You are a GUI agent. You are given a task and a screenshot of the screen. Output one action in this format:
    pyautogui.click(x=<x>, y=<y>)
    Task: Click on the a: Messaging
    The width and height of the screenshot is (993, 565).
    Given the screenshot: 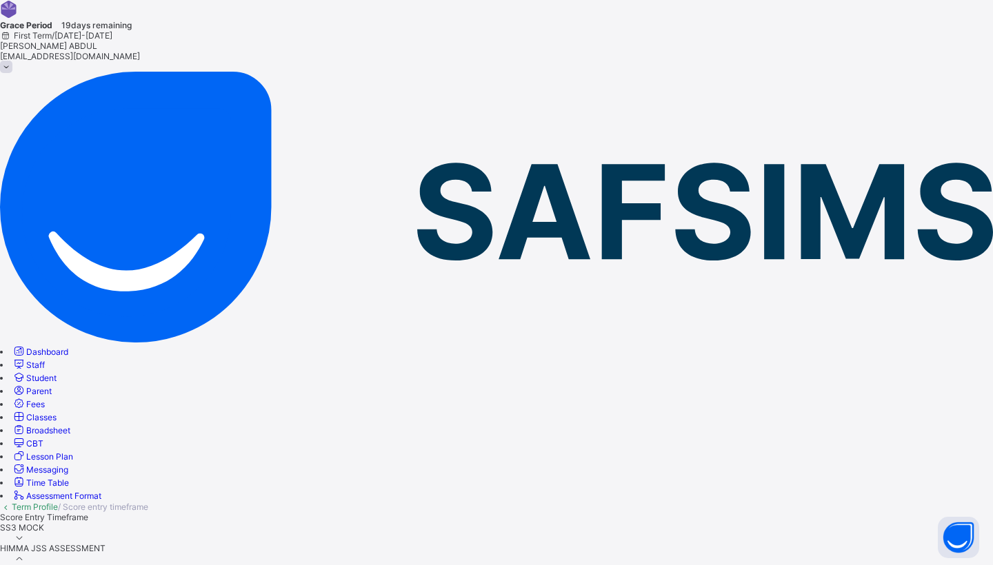 What is the action you would take?
    pyautogui.click(x=40, y=470)
    